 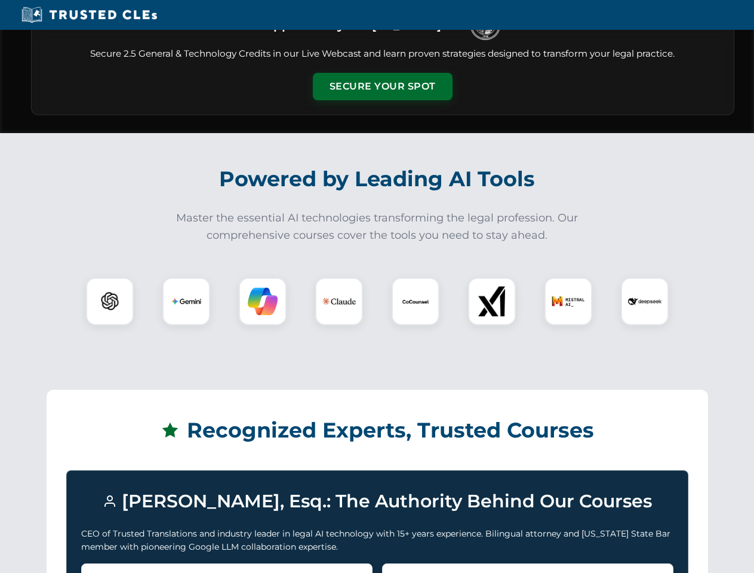 What do you see at coordinates (569, 302) in the screenshot?
I see `div: Mistral AI` at bounding box center [569, 302].